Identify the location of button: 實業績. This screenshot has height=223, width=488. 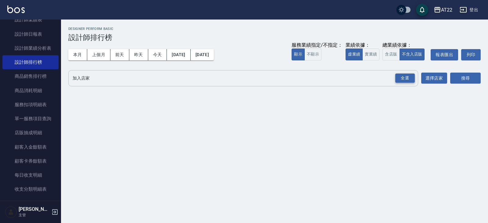
(371, 54).